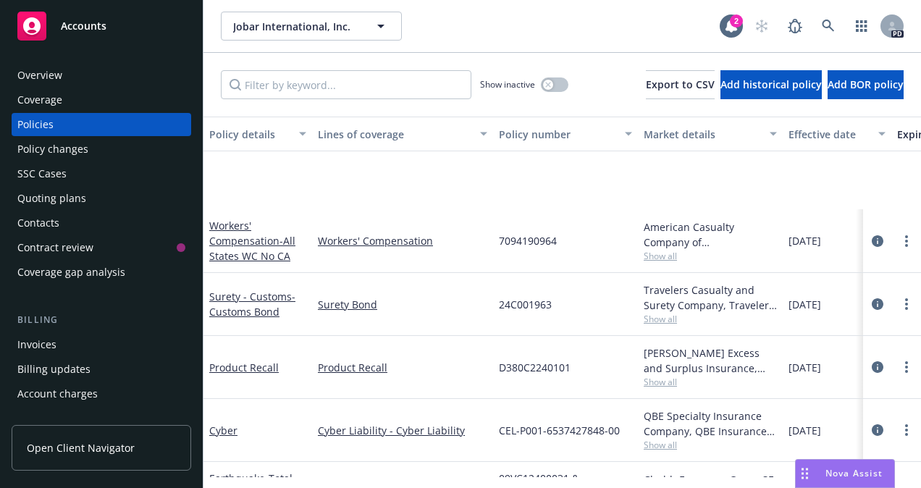 This screenshot has height=488, width=921. What do you see at coordinates (101, 75) in the screenshot?
I see `a: Overview` at bounding box center [101, 75].